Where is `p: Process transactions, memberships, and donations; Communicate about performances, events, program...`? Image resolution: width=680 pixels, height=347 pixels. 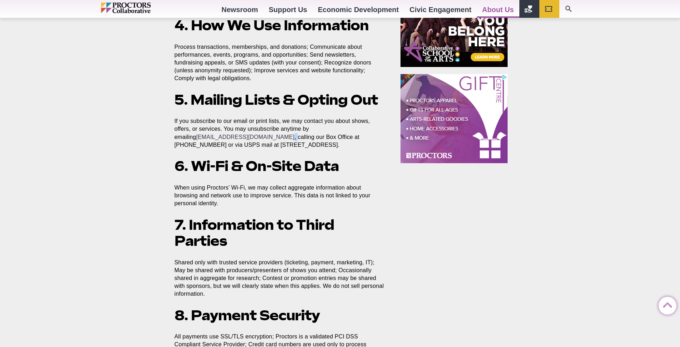
p: Process transactions, memberships, and donations; Communicate about performances, events, program... is located at coordinates (279, 63).